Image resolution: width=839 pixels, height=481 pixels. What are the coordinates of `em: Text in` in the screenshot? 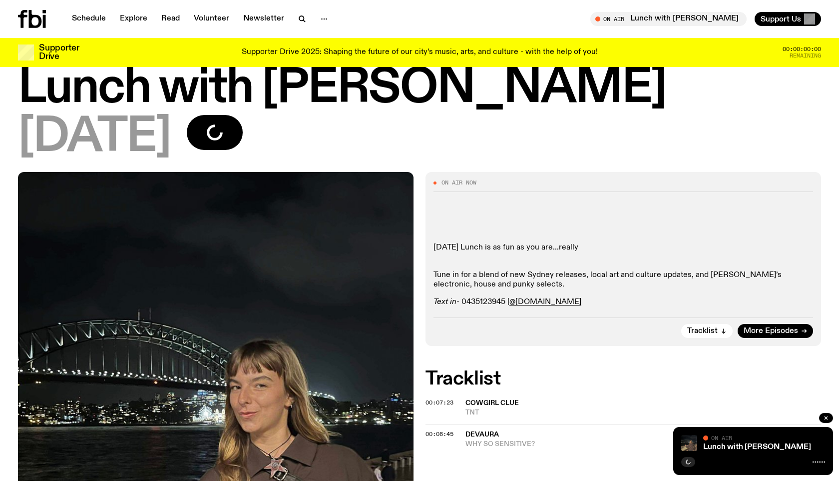 It's located at (445, 302).